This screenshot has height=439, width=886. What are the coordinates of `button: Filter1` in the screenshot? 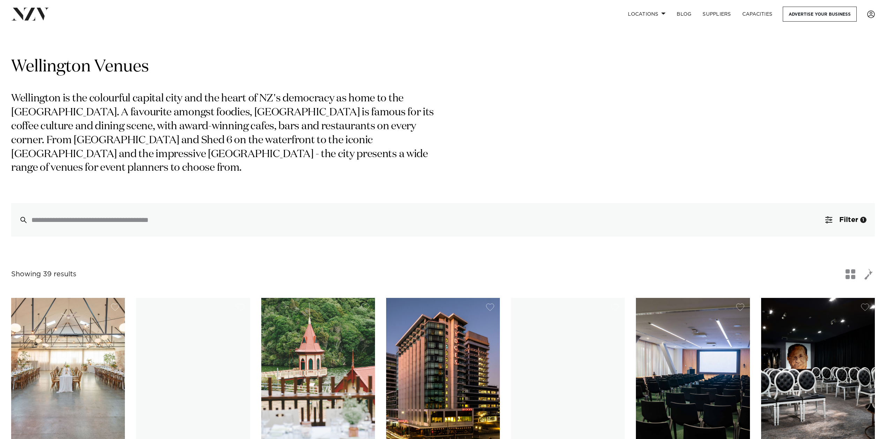 It's located at (846, 220).